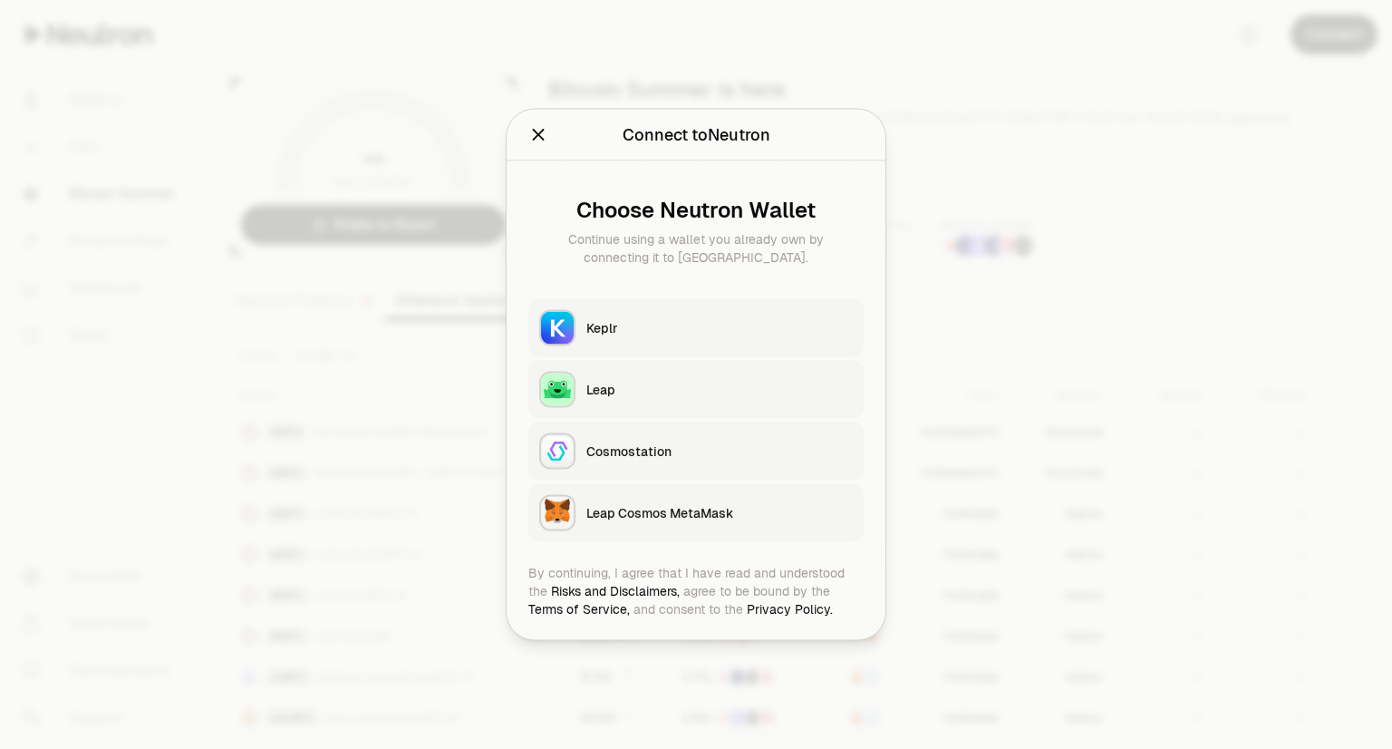  I want to click on a: Terms of Service,, so click(579, 609).